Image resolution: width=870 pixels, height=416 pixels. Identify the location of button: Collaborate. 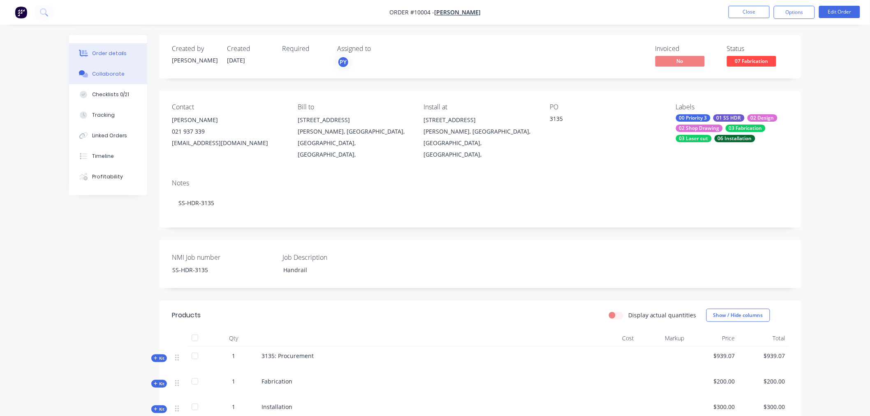
(108, 74).